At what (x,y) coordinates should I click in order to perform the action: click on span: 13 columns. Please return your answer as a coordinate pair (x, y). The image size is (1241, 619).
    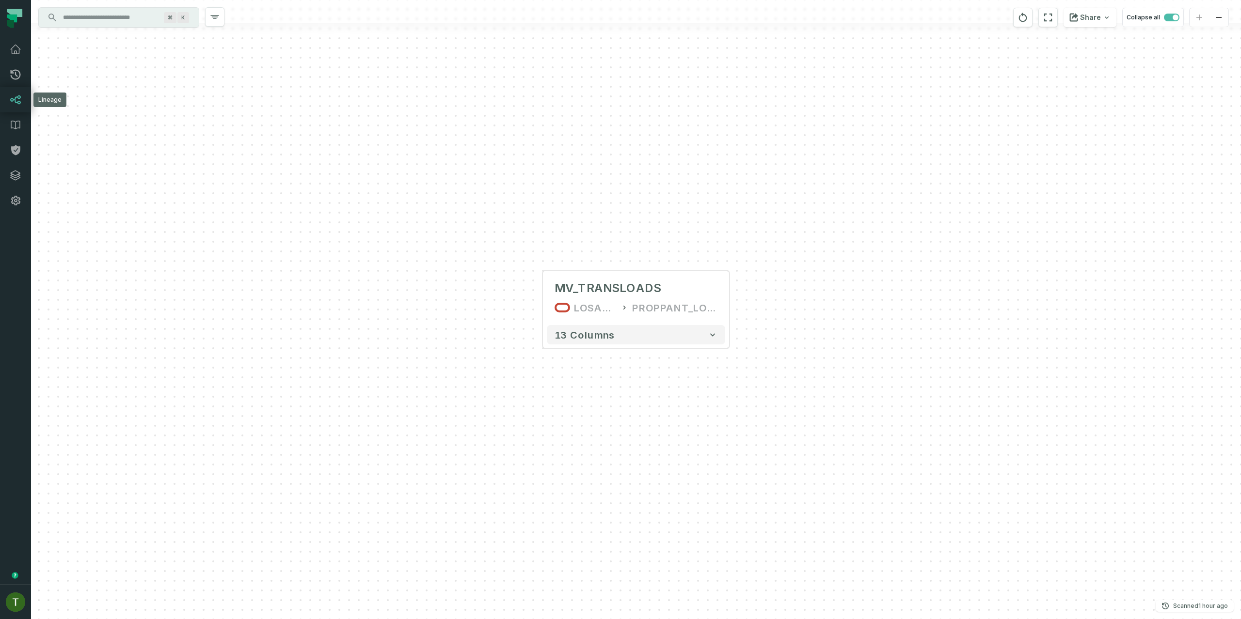
    Looking at the image, I should click on (585, 335).